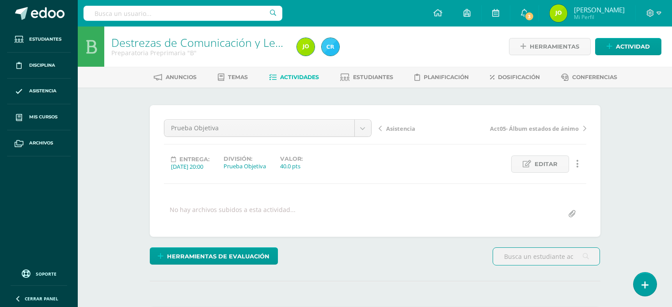 This screenshot has width=672, height=307. What do you see at coordinates (210, 42) in the screenshot?
I see `a: Destrezas de Comunicación y Lenguaje` at bounding box center [210, 42].